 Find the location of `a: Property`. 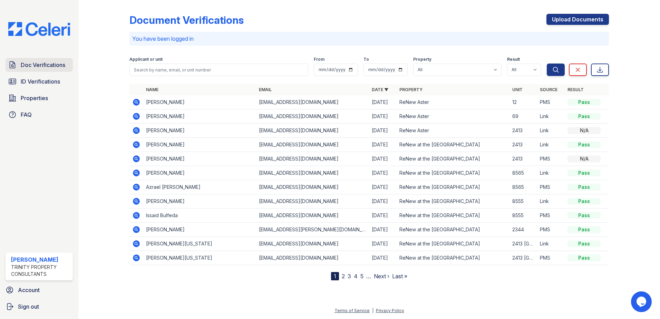

a: Property is located at coordinates (411, 89).